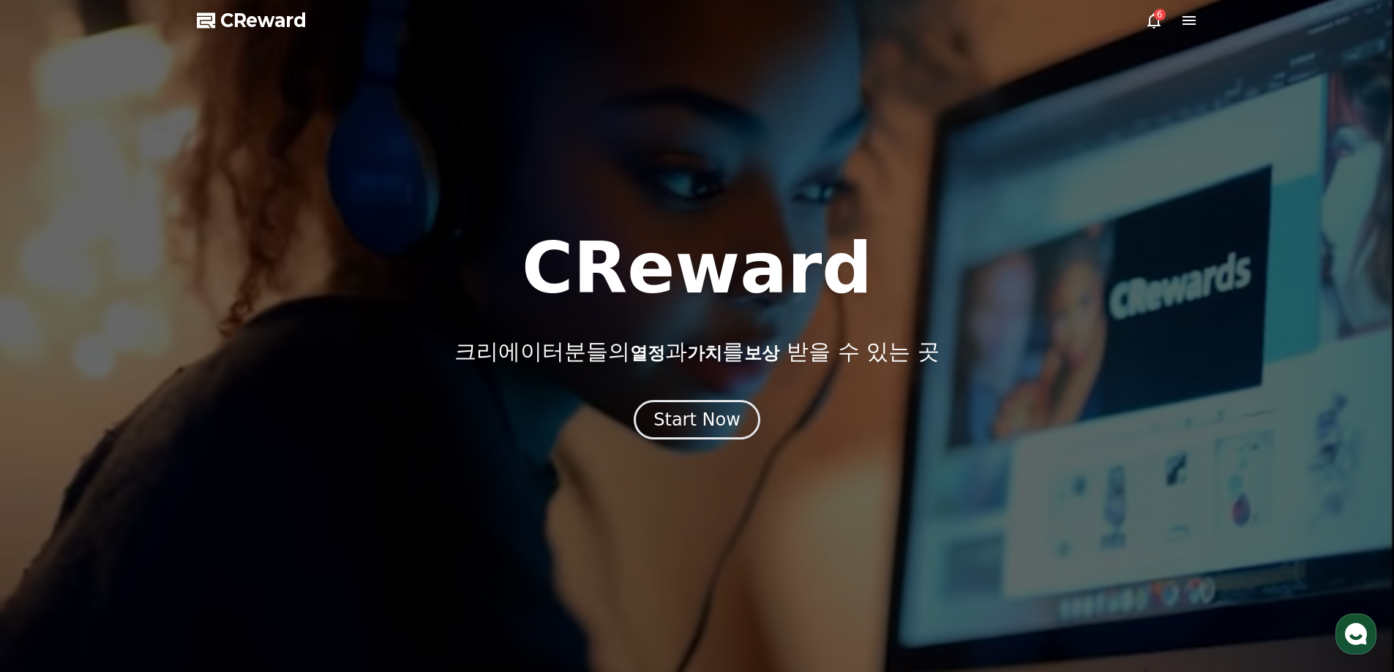 The image size is (1394, 672). Describe the element at coordinates (50, 482) in the screenshot. I see `a: 홈` at that location.